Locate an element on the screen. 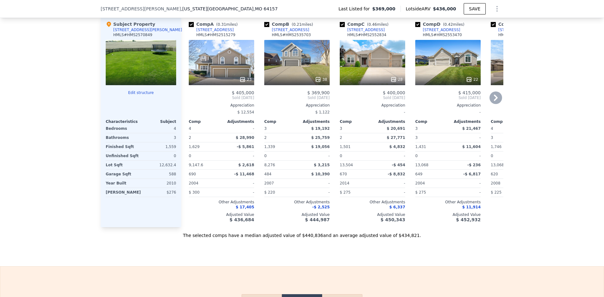 The image size is (604, 297). div: Lot Sqft is located at coordinates (123, 165).